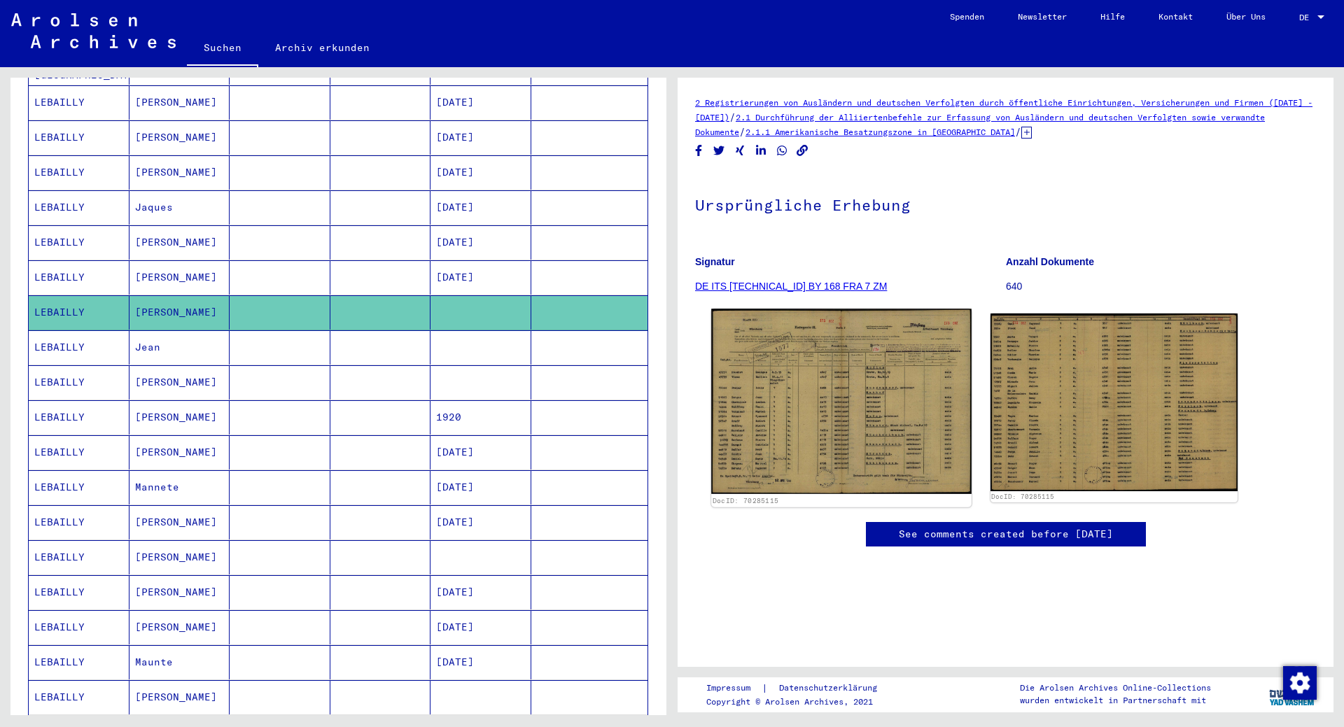  I want to click on img: Zustimmung ändern, so click(1300, 683).